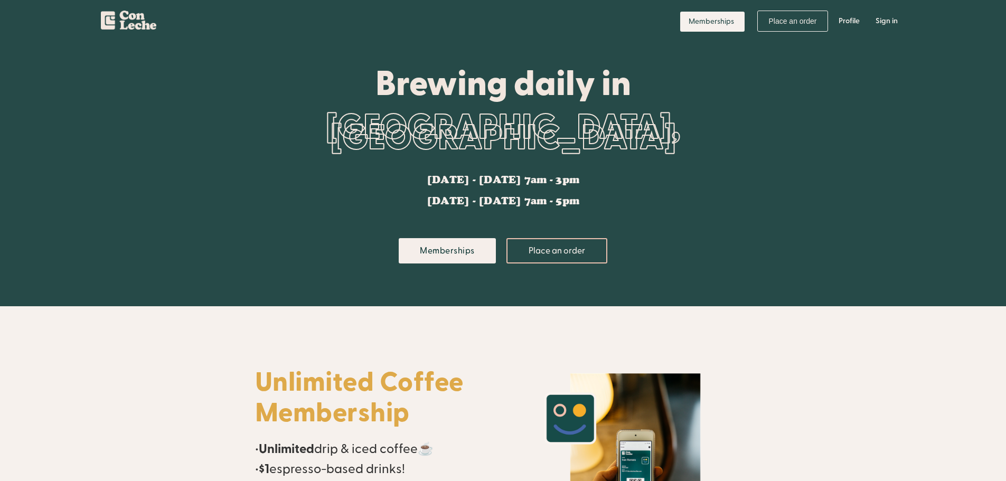  What do you see at coordinates (374, 398) in the screenshot?
I see `h1: Unlimited Coffee Membership` at bounding box center [374, 398].